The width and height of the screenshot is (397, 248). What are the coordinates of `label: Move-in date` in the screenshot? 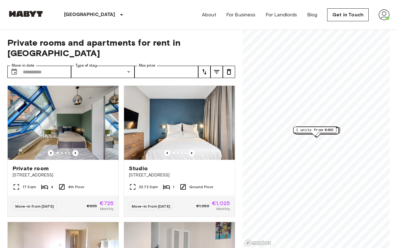 It's located at (23, 65).